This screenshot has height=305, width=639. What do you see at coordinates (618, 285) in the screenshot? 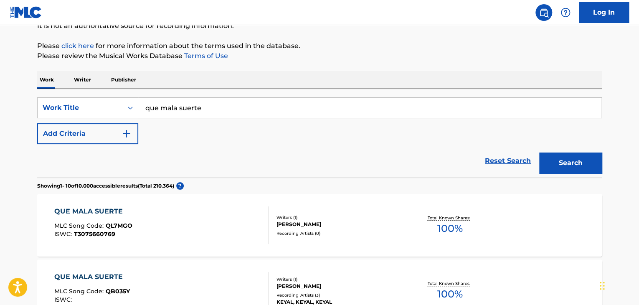
I see `div: Widget de chat` at bounding box center [618, 285].